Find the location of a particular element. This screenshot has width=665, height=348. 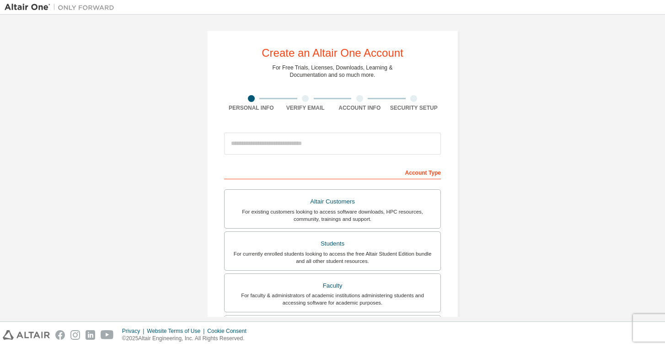

p: © 2025 Altair Engineering, Inc. All Rights Reserved. is located at coordinates (187, 338).